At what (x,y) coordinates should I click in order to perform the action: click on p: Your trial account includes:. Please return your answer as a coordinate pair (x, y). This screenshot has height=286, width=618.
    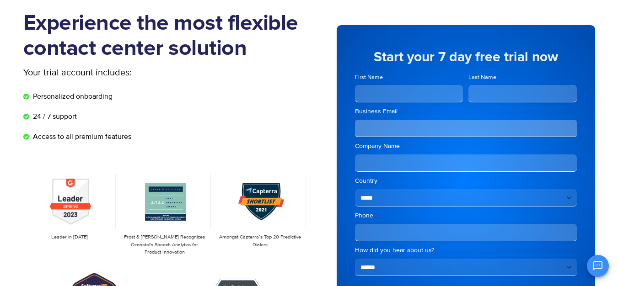
    Looking at the image, I should click on (132, 73).